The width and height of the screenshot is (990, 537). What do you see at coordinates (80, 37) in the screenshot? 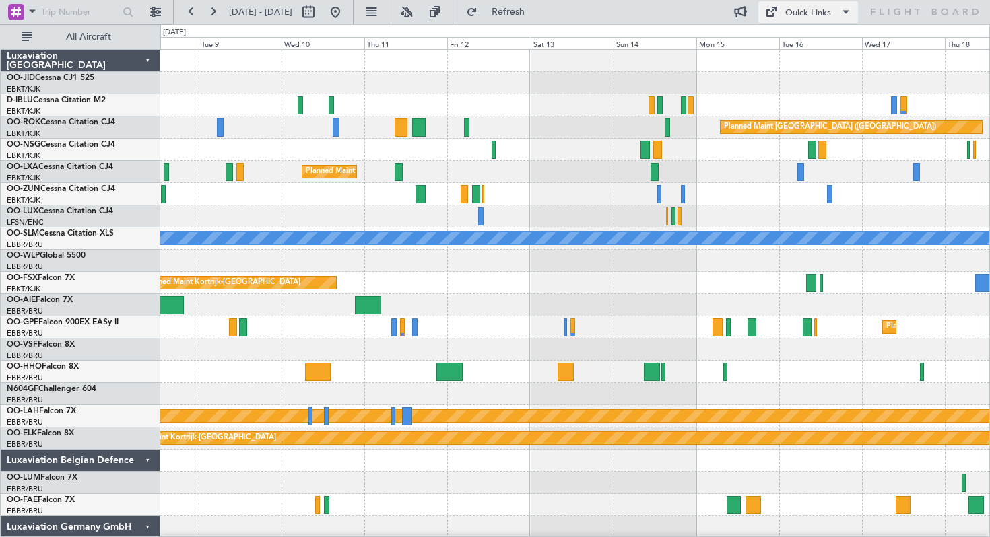
I see `button: All Aircraft` at bounding box center [80, 37].